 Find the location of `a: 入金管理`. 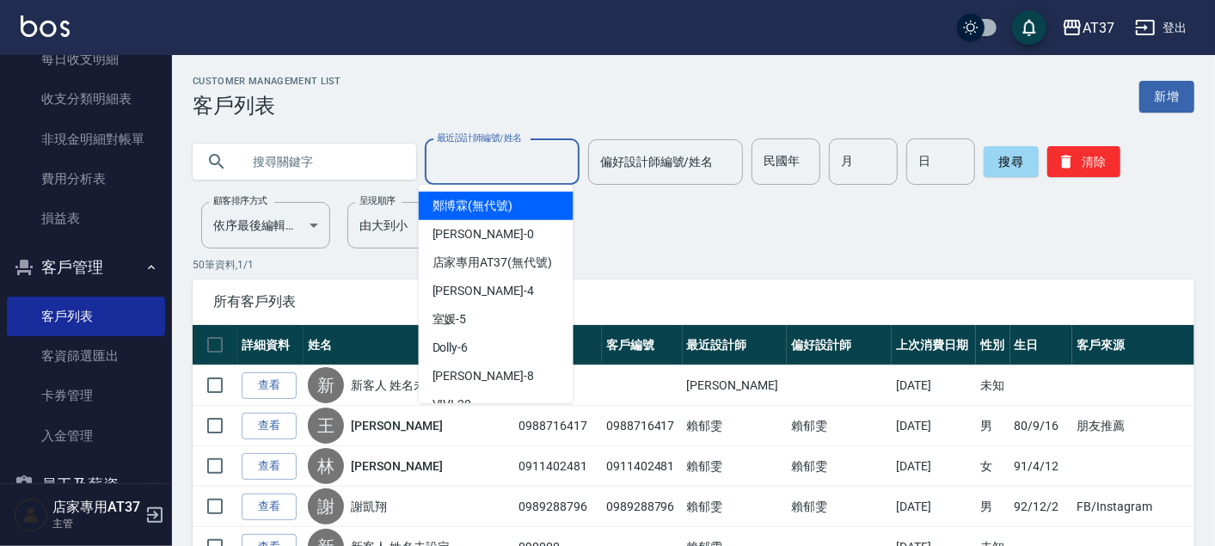

a: 入金管理 is located at coordinates (86, 436).